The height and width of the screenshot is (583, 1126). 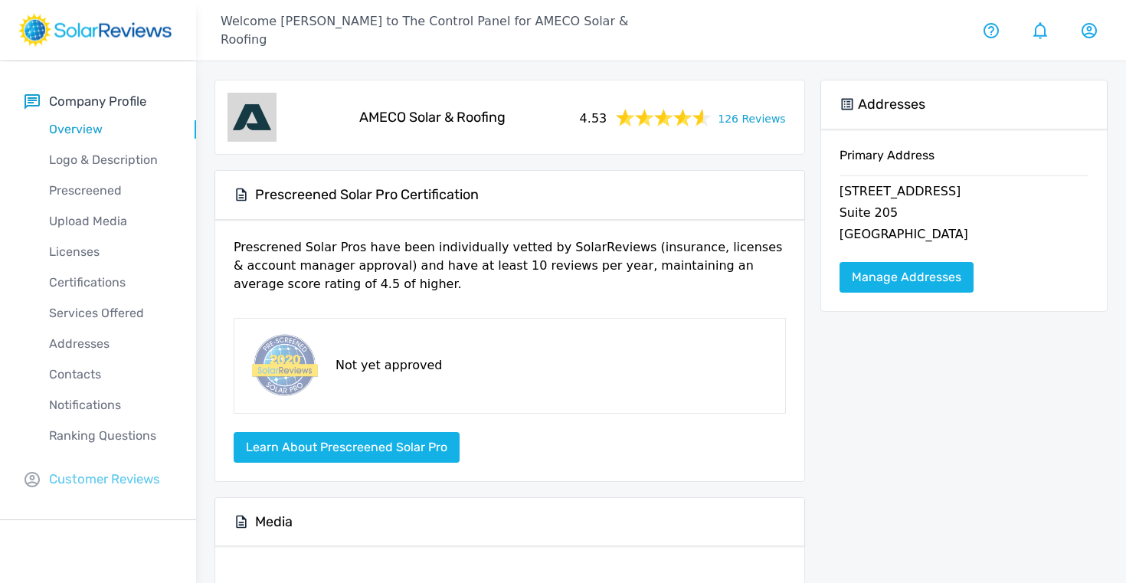 I want to click on h5: Addresses, so click(x=891, y=104).